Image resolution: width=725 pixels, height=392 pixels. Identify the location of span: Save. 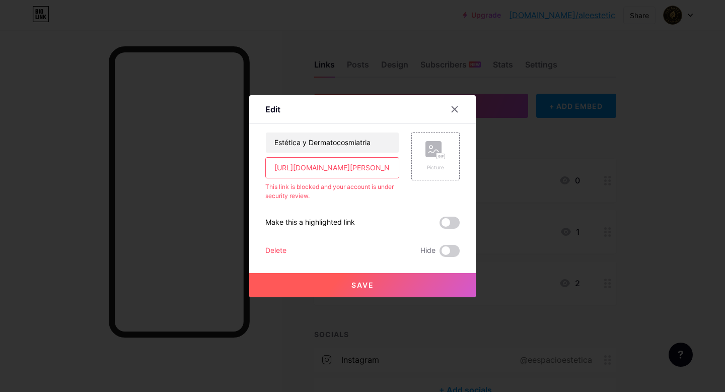
(363, 284).